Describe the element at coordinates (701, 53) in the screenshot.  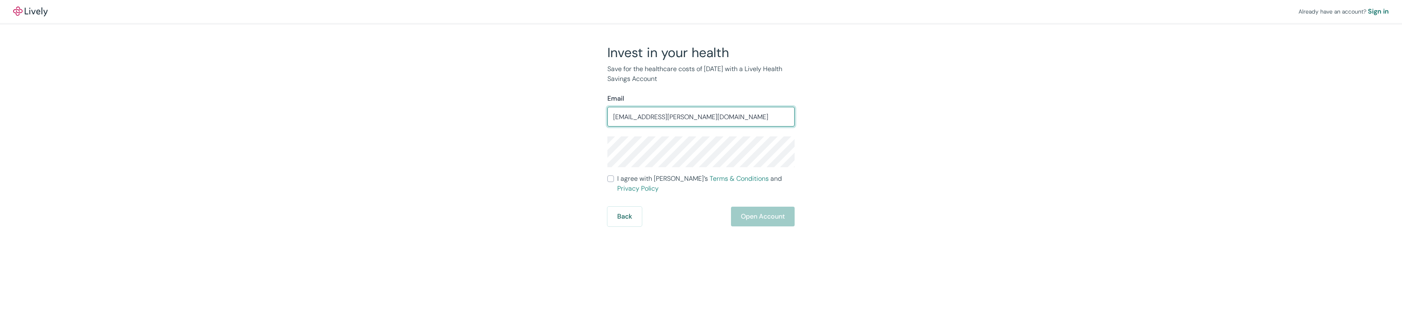
I see `h2: Invest in your health` at that location.